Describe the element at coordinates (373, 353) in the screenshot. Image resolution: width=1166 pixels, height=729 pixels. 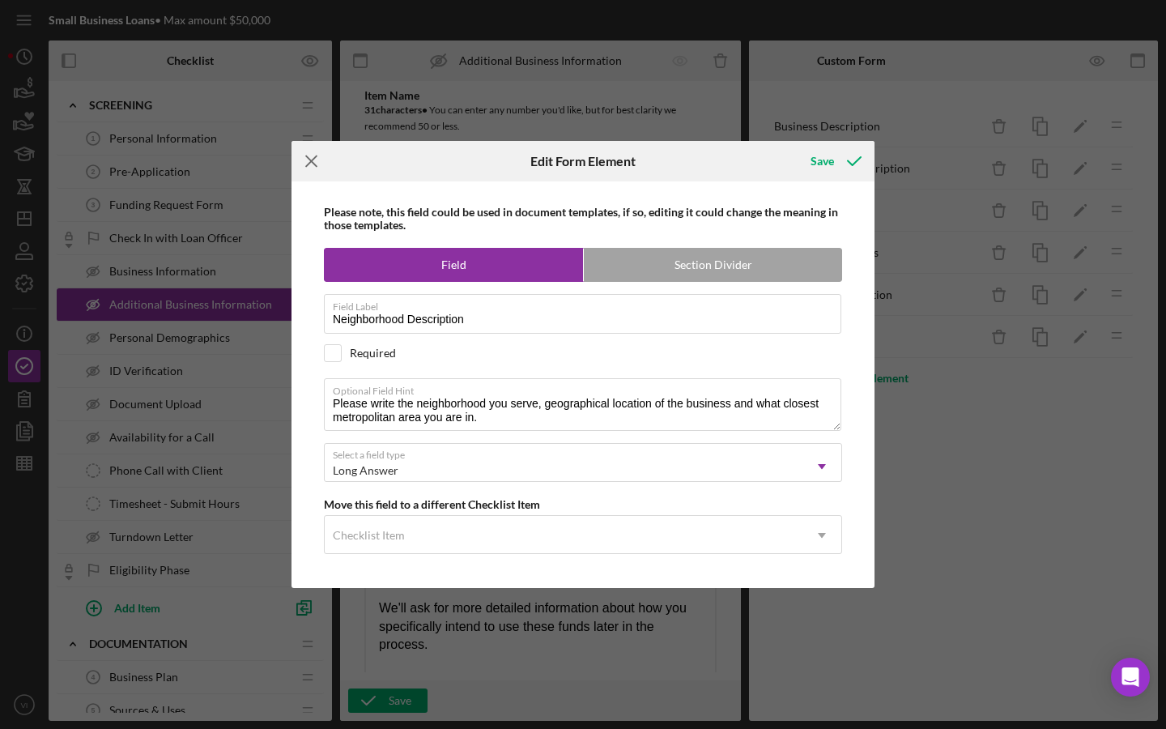
I see `div: Required` at that location.